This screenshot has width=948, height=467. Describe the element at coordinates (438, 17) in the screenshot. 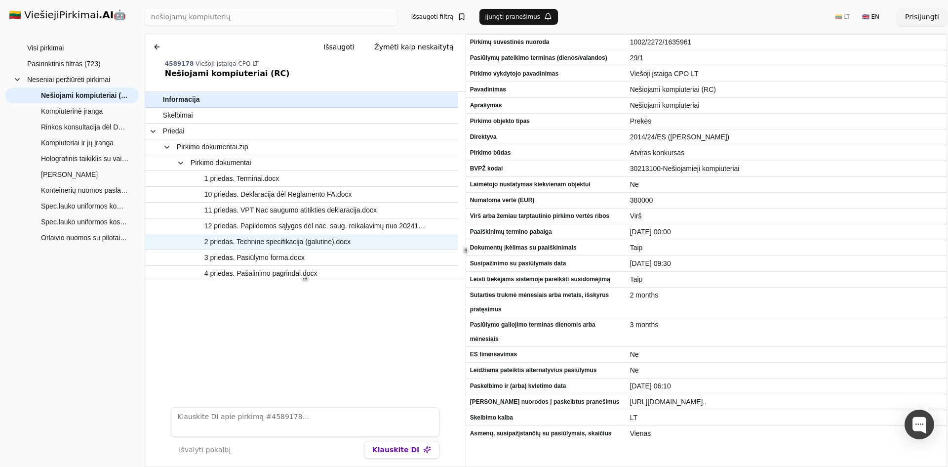

I see `button: Išsaugoti filtrą` at that location.